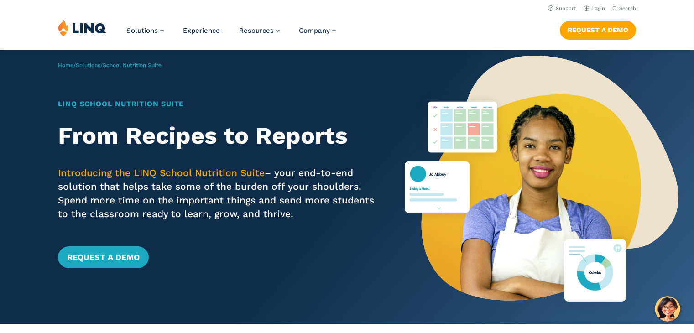 This screenshot has height=333, width=694. I want to click on span: Introducing the LINQ School Nutrition Suite, so click(161, 172).